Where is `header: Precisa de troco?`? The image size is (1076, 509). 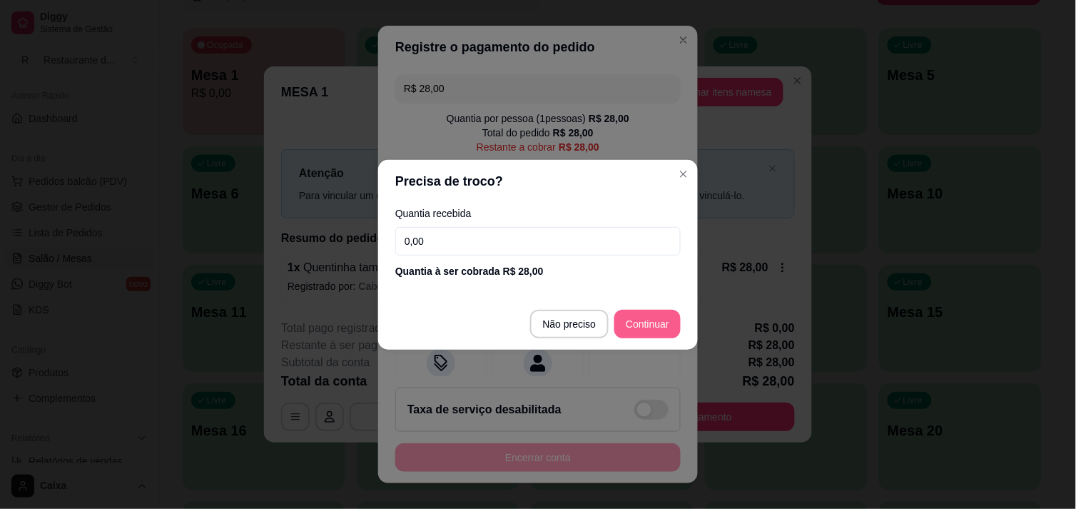
header: Precisa de troco? is located at coordinates (538, 181).